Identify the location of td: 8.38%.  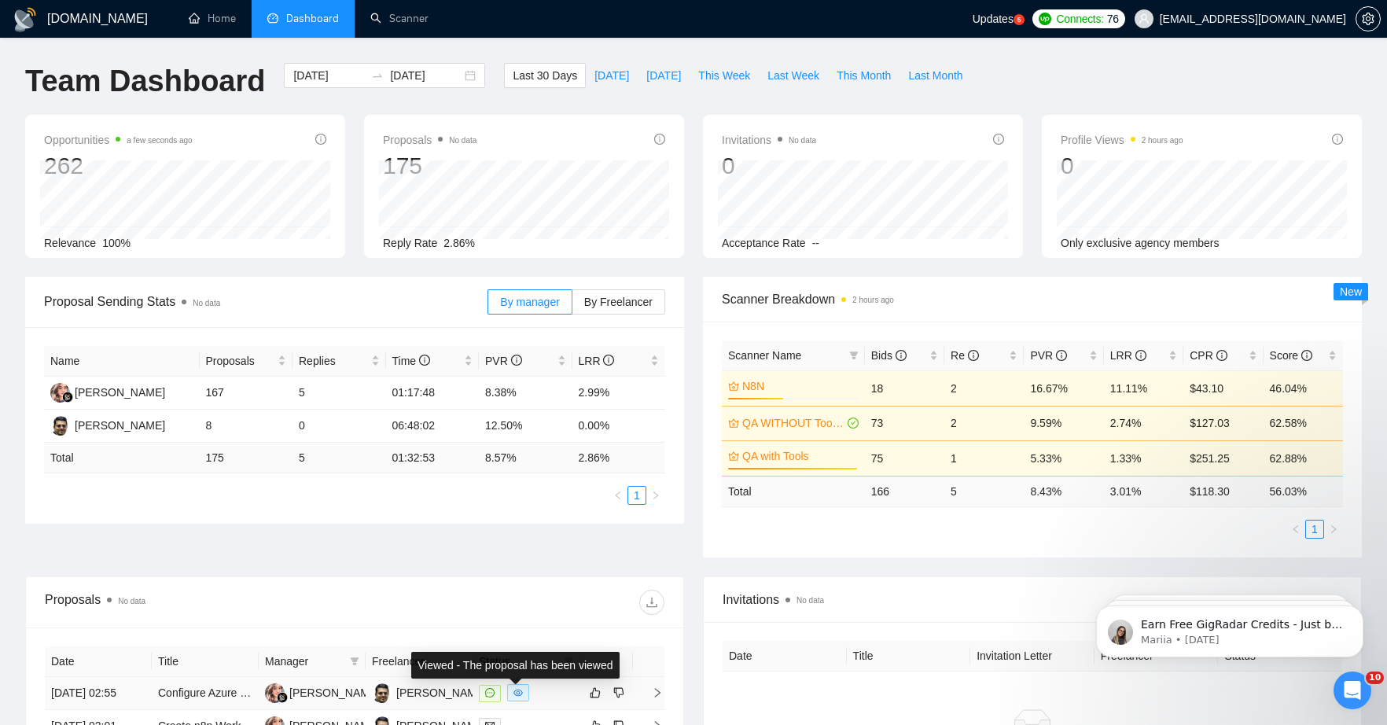
(525, 393).